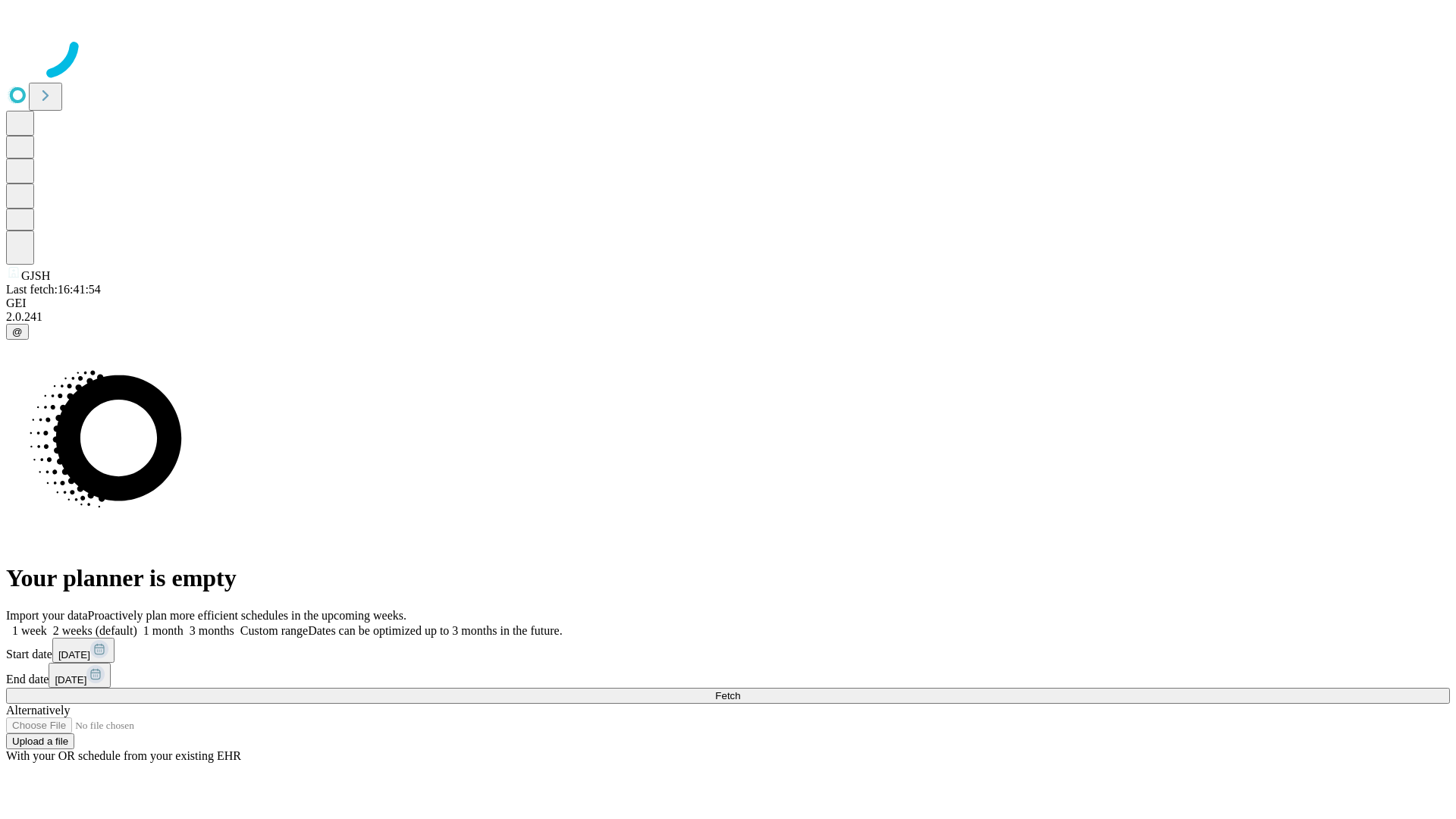 Image resolution: width=1456 pixels, height=819 pixels. Describe the element at coordinates (29, 630) in the screenshot. I see `span: 1 week` at that location.